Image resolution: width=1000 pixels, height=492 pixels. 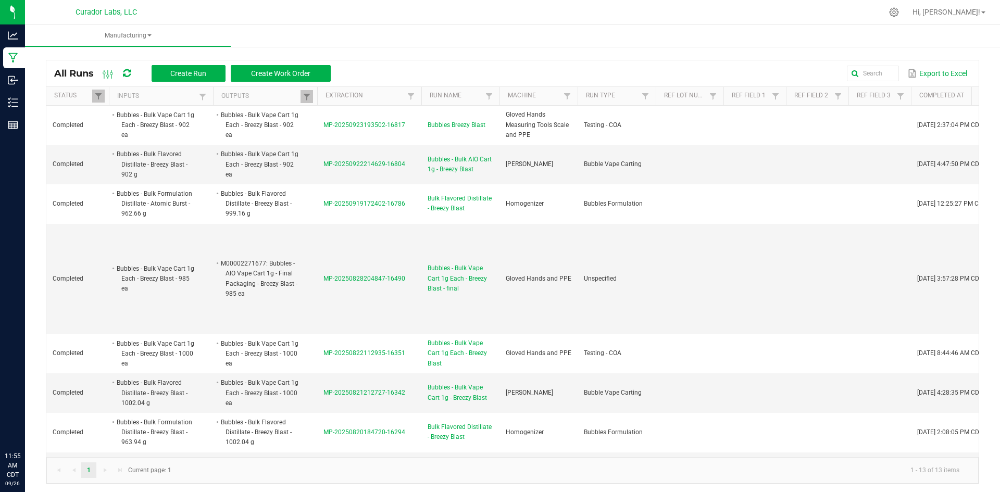 What do you see at coordinates (106, 12) in the screenshot?
I see `span: Curador Labs, LLC` at bounding box center [106, 12].